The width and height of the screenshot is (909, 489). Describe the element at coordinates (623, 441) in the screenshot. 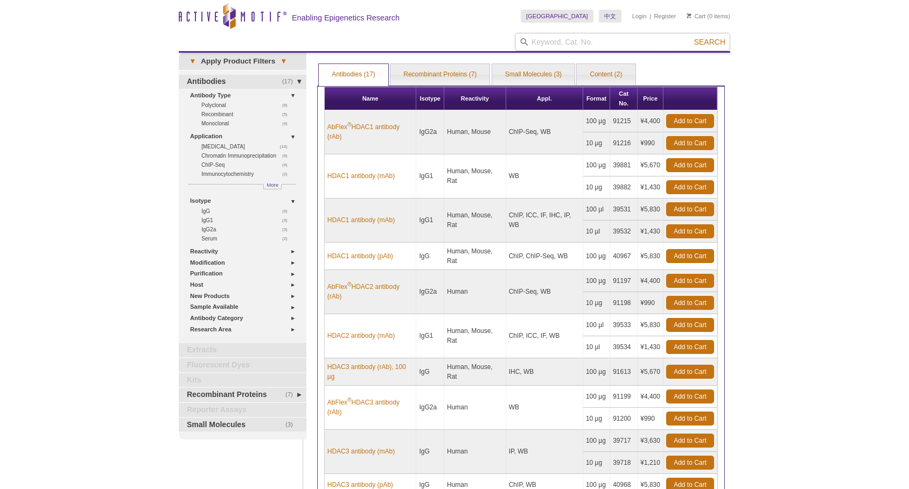

I see `td: 39717` at that location.